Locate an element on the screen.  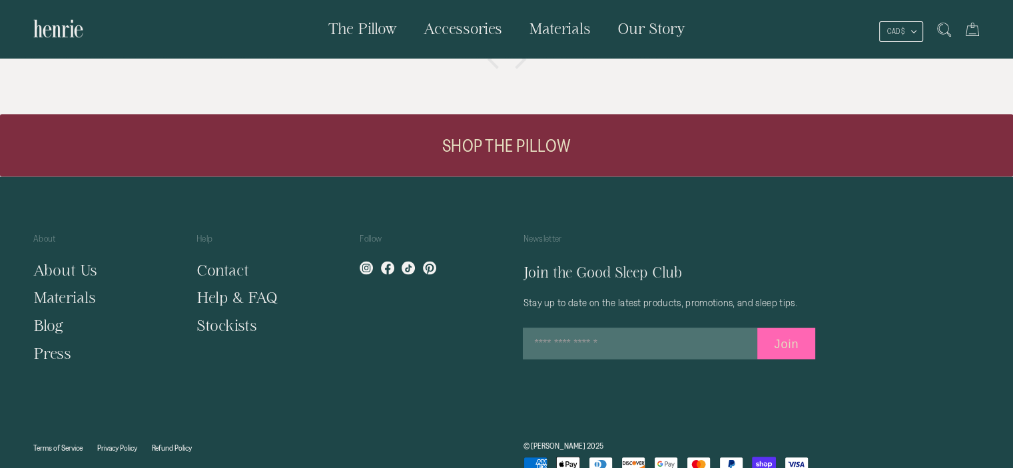
p: Follow is located at coordinates (424, 244).